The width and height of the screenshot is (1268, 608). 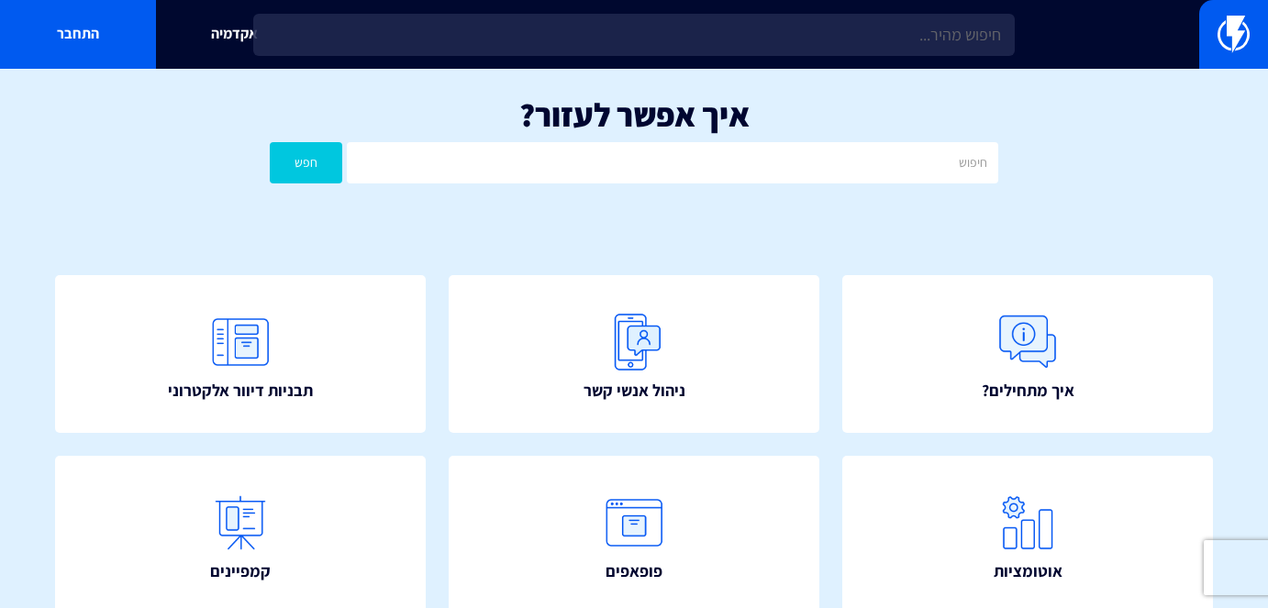 I want to click on a: תבניות דיוור אלקטרוני, so click(x=240, y=354).